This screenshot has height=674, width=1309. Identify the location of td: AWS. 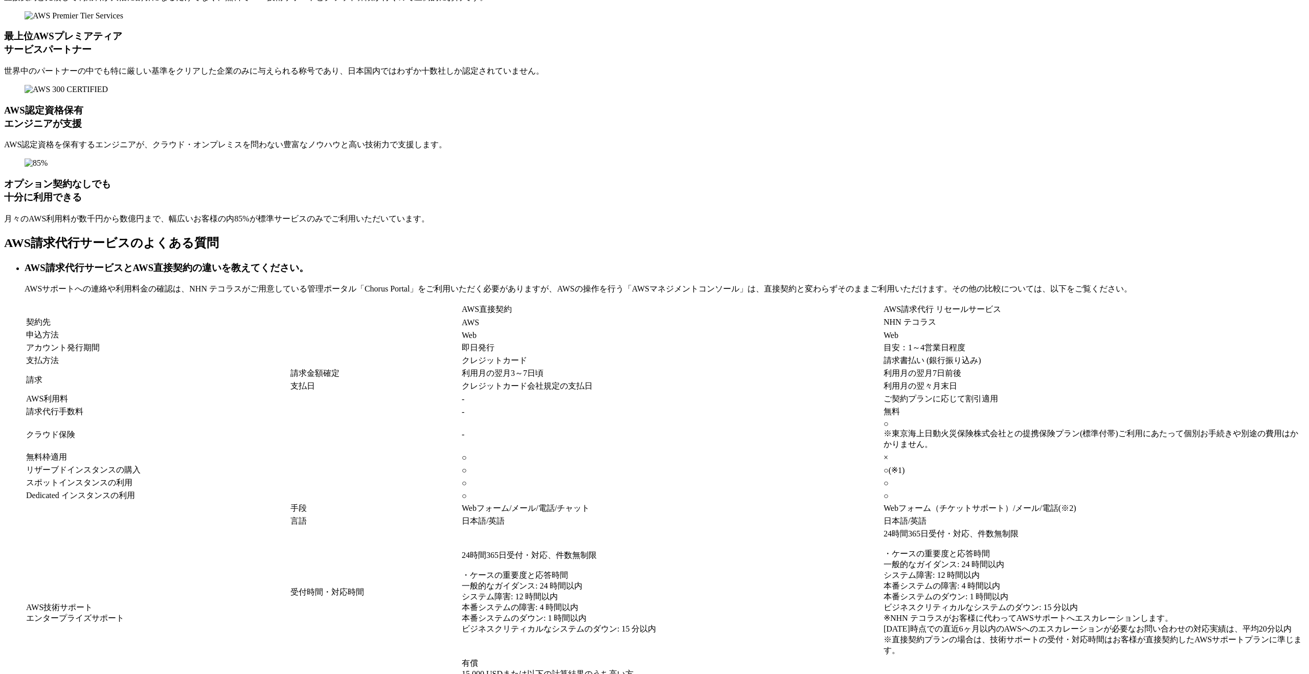
(671, 322).